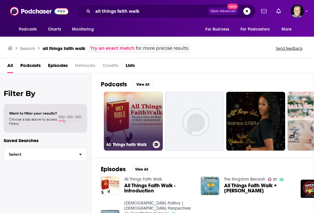 This screenshot has width=314, height=213. I want to click on span: For Business, so click(217, 29).